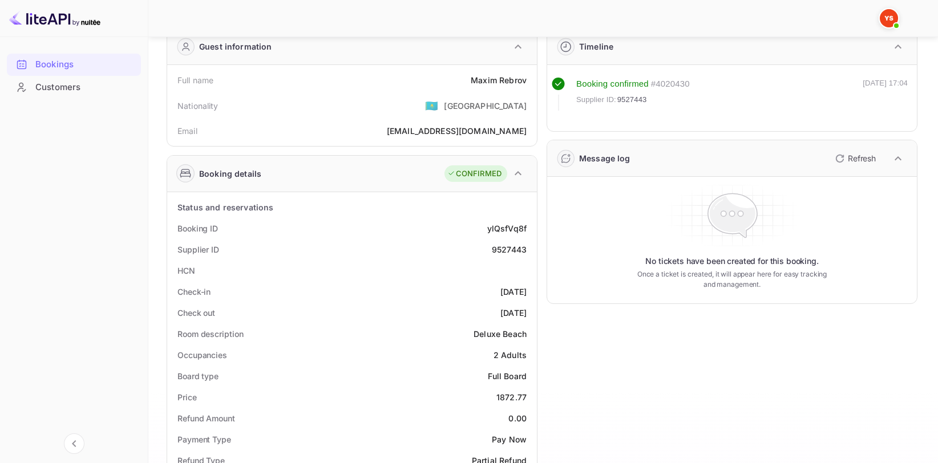 The width and height of the screenshot is (938, 463). What do you see at coordinates (236, 46) in the screenshot?
I see `div: Guest information` at bounding box center [236, 46].